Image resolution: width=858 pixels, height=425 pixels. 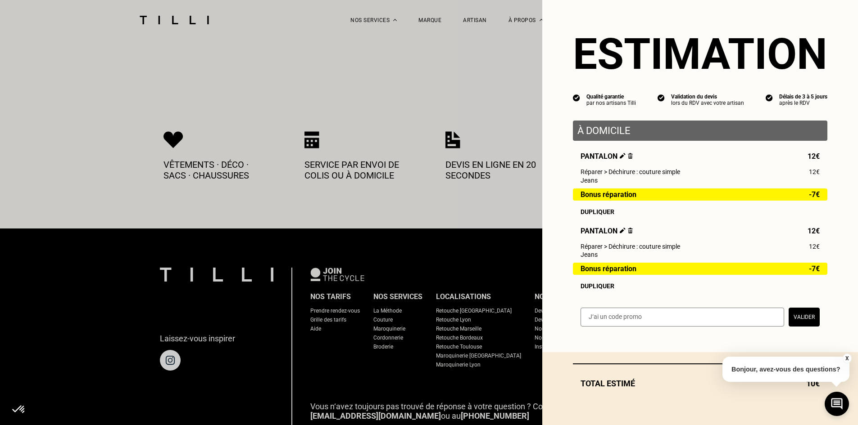 What do you see at coordinates (786, 370) in the screenshot?
I see `p: Bonjour, avez-vous des questions?` at bounding box center [786, 370].